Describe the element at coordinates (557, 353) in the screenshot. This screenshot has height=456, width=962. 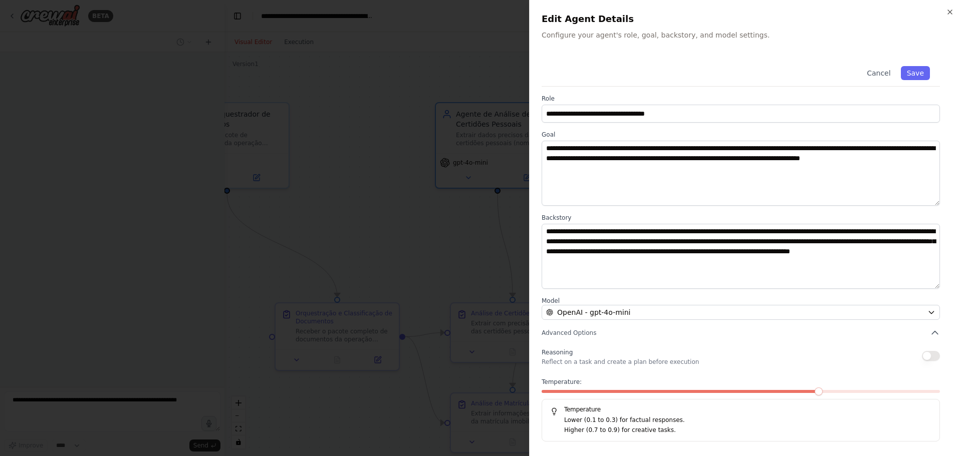
I see `span: Reasoning` at that location.